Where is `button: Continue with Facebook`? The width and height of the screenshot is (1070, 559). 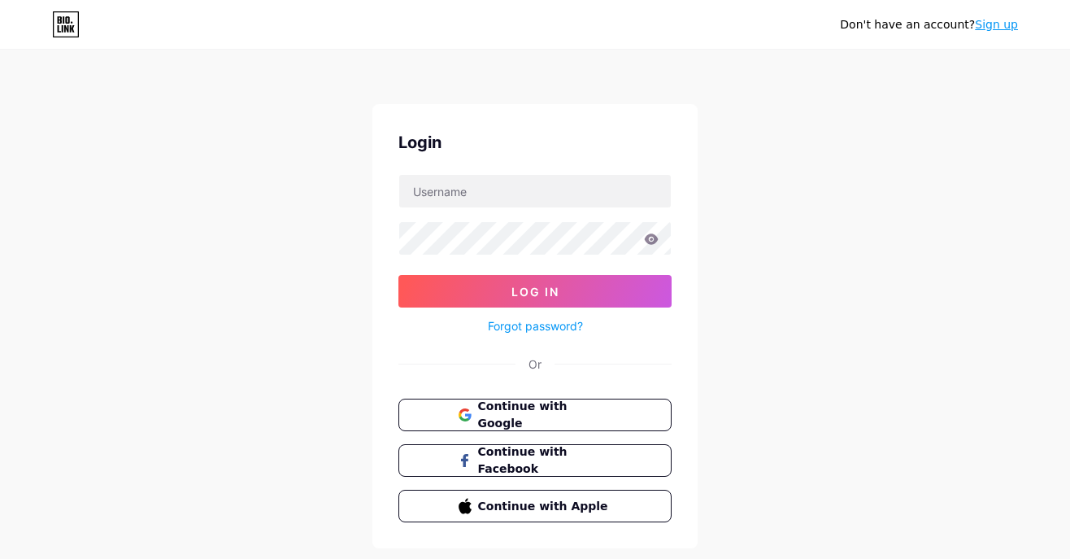
button: Continue with Facebook is located at coordinates (535, 460).